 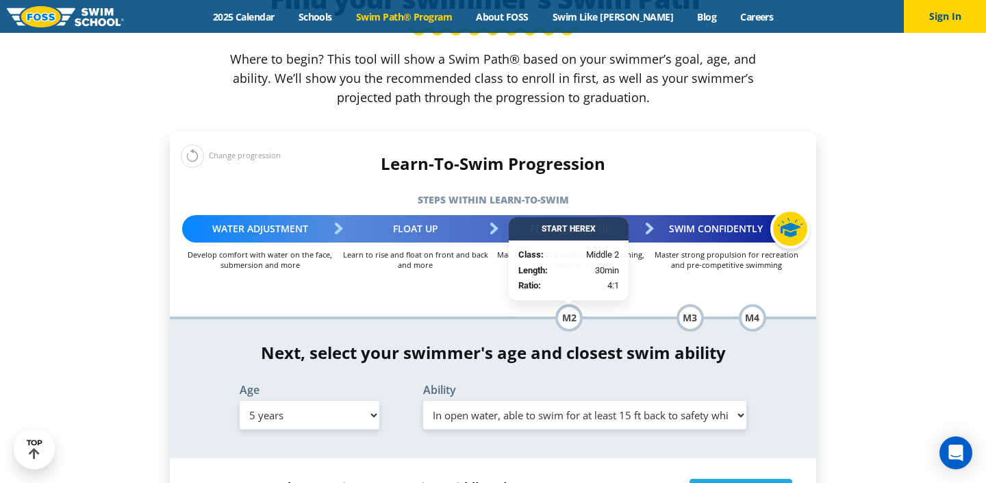 What do you see at coordinates (585, 390) in the screenshot?
I see `label: Ability` at bounding box center [585, 390].